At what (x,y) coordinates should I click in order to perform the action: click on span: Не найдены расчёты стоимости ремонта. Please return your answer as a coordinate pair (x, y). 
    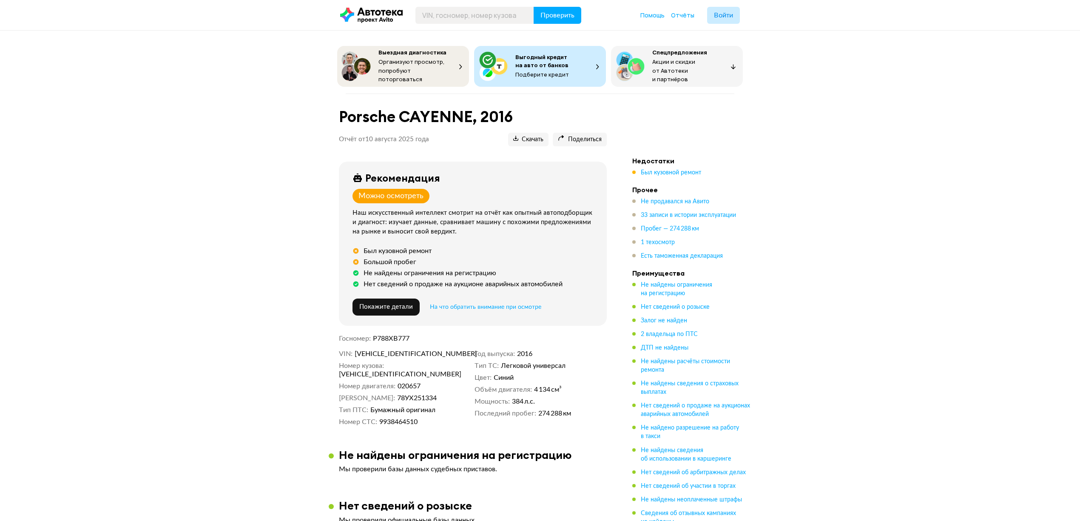
    Looking at the image, I should click on (685, 366).